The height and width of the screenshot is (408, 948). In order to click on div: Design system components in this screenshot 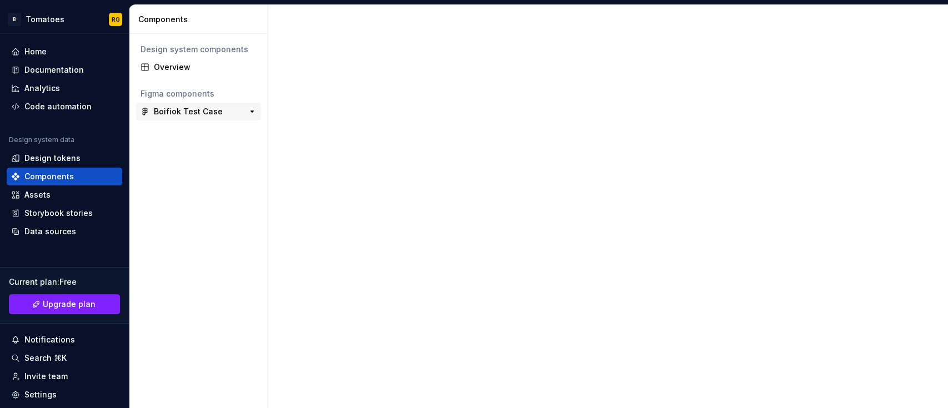, I will do `click(198, 49)`.